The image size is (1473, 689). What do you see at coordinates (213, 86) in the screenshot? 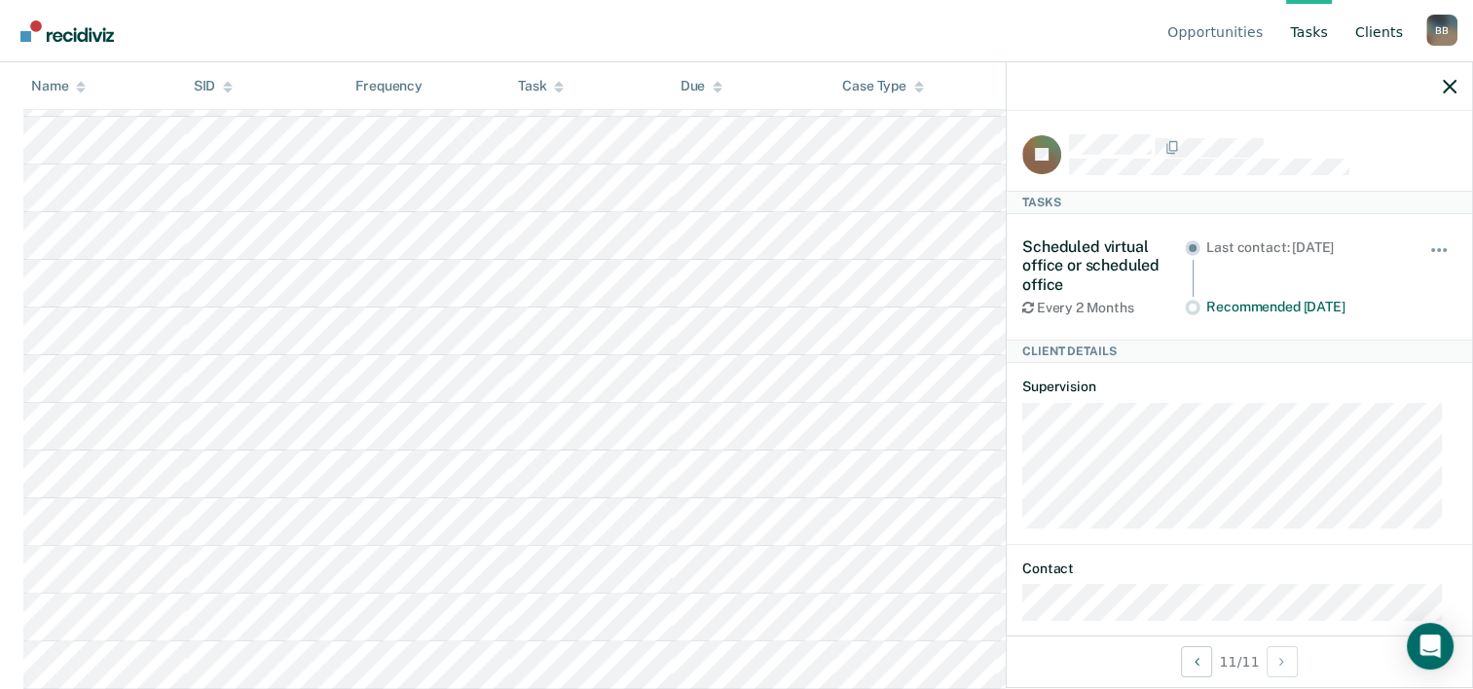
I see `div: SID` at bounding box center [213, 86].